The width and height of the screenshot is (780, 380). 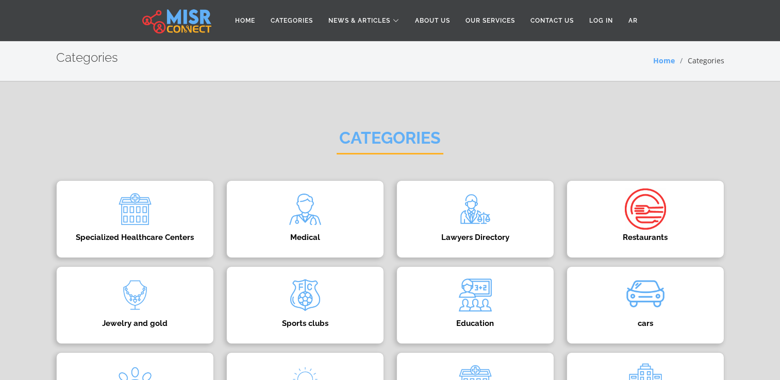 What do you see at coordinates (646, 238) in the screenshot?
I see `h4: Restaurants` at bounding box center [646, 238].